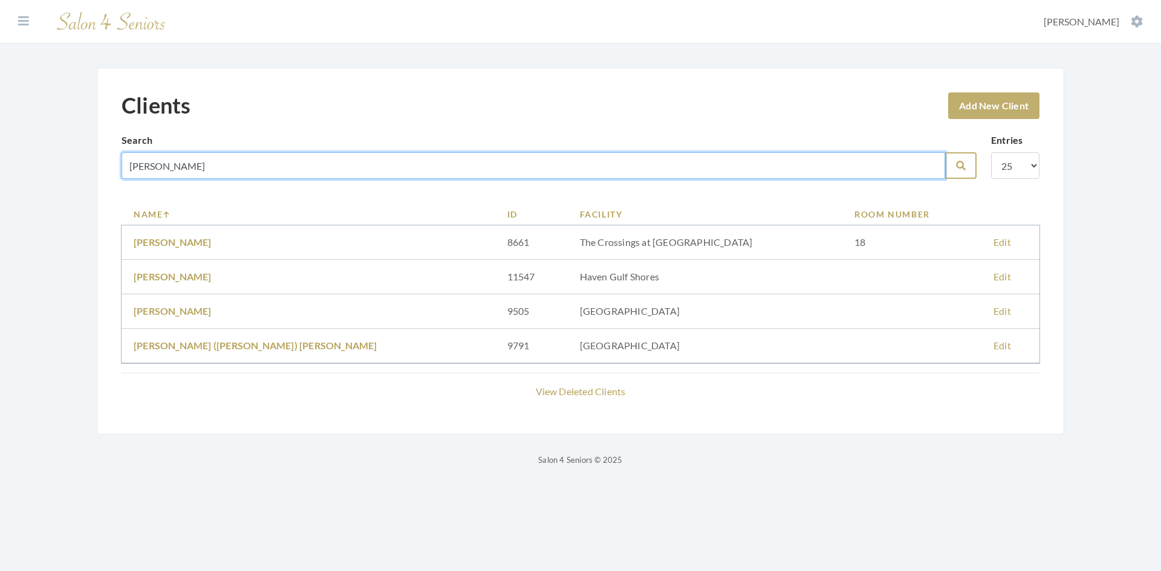  What do you see at coordinates (308, 214) in the screenshot?
I see `a: Name` at bounding box center [308, 214].